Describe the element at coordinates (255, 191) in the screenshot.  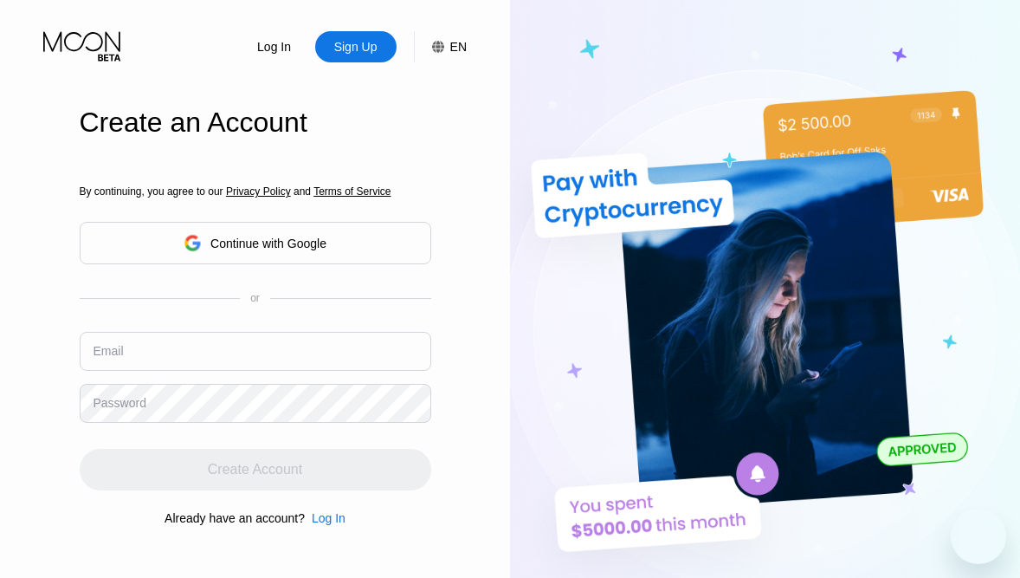
I see `div: By continuing, you agree to our` at that location.